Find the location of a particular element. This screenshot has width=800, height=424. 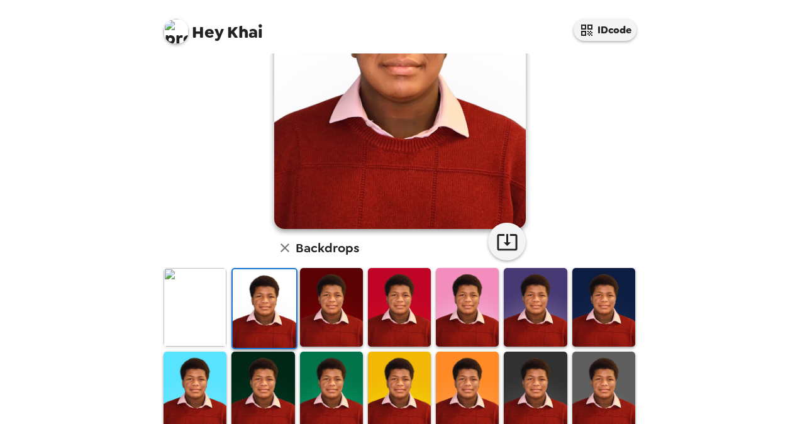

button: IDcode is located at coordinates (605, 30).